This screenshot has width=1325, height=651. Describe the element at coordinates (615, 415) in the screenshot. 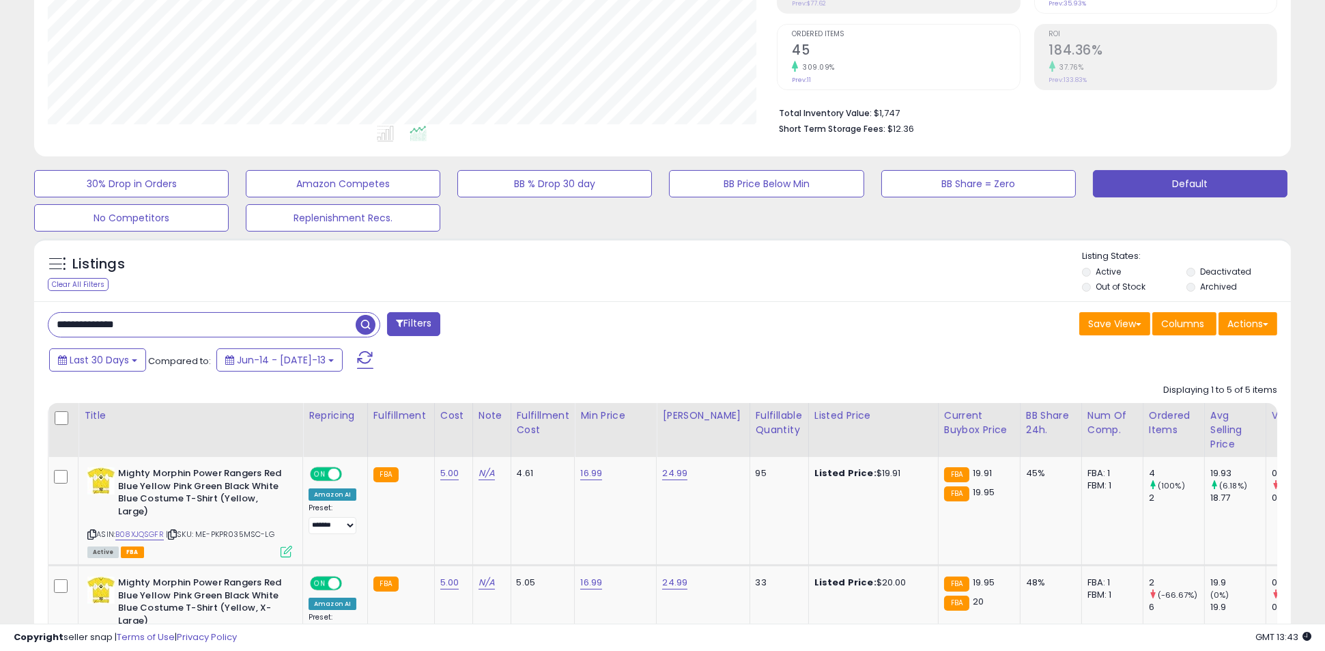

I see `div: Min Price` at that location.